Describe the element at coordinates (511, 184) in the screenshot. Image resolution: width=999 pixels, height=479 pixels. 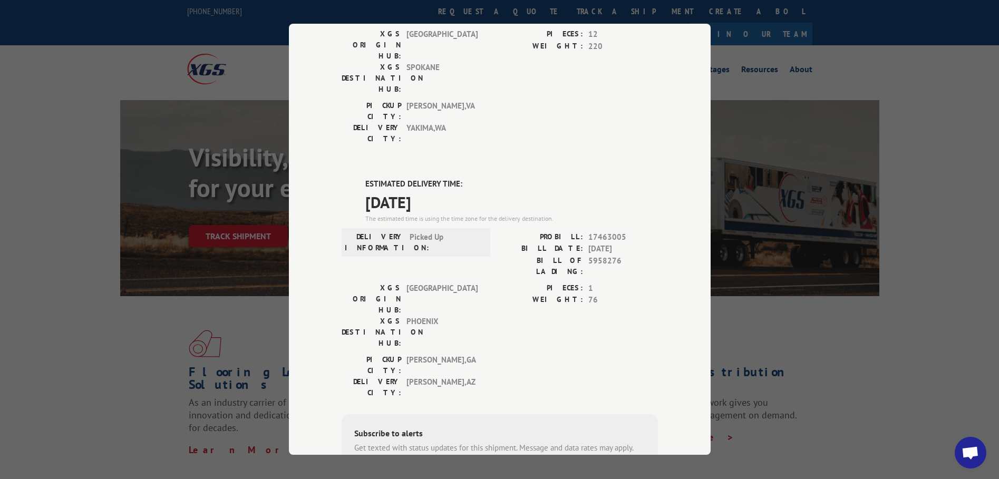
I see `label: ESTIMATED DELIVERY TIME:` at that location.